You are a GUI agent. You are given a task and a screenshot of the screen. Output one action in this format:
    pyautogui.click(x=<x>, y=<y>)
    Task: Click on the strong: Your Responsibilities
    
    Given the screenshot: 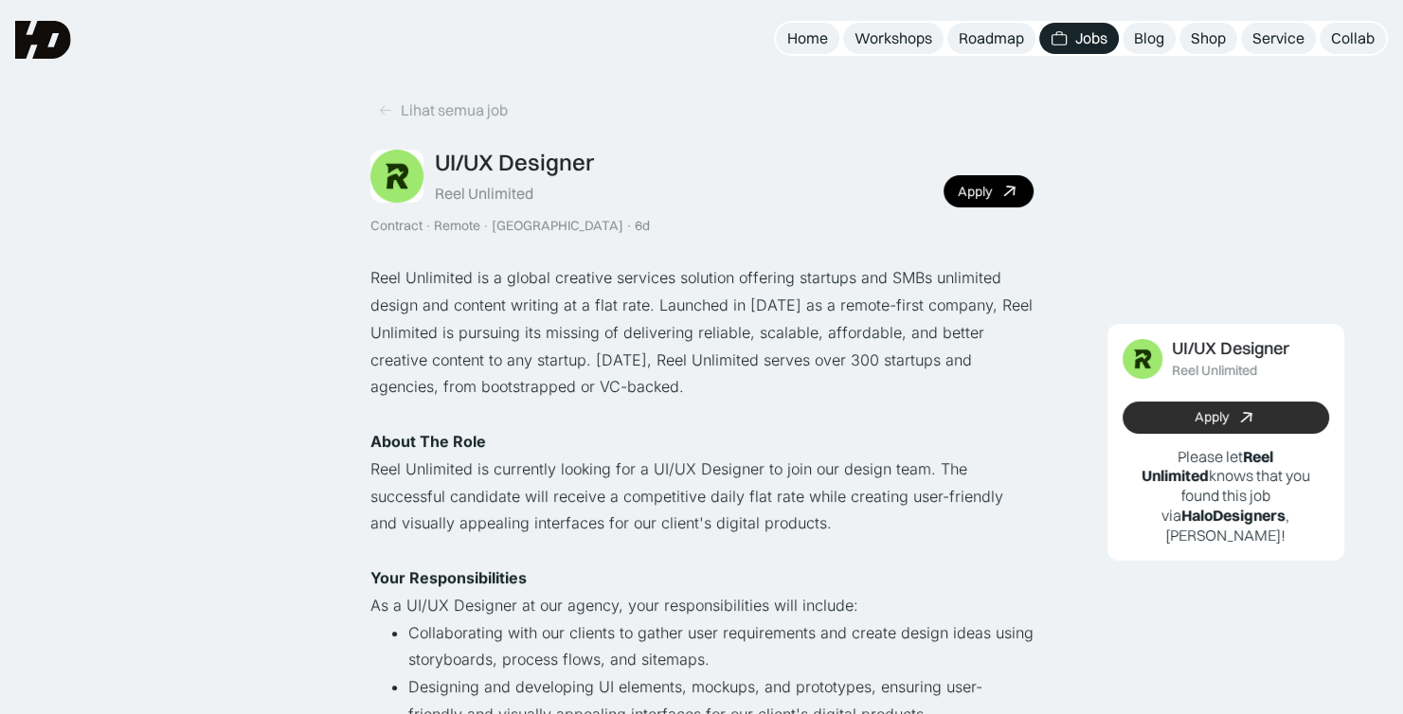 What is the action you would take?
    pyautogui.click(x=448, y=578)
    